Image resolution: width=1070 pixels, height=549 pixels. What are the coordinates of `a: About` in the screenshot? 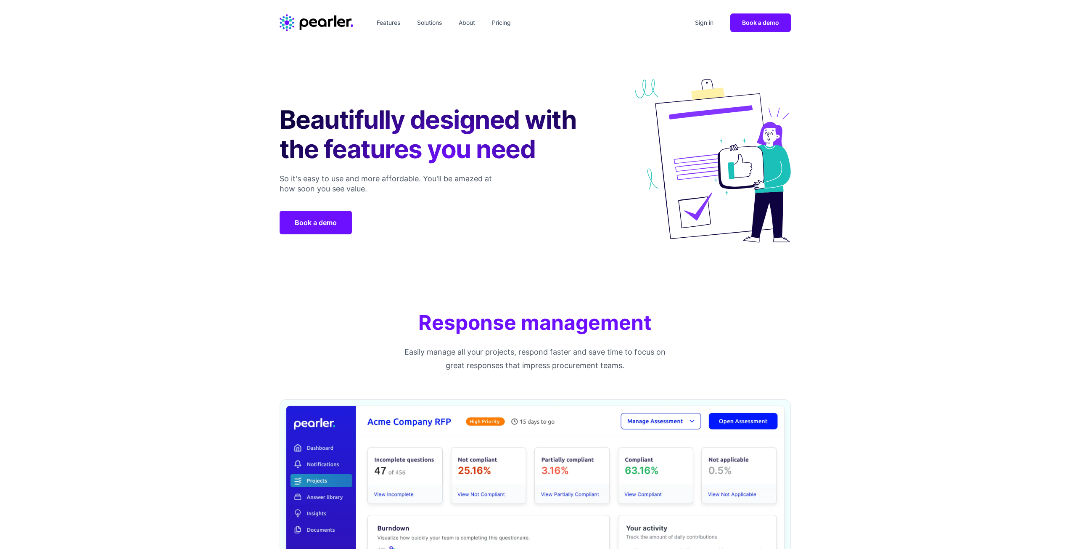 It's located at (467, 23).